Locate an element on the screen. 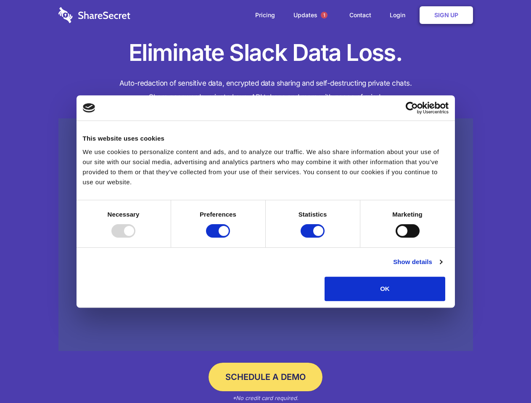 The height and width of the screenshot is (403, 531). h1: Eliminate Slack Data Loss. is located at coordinates (266, 53).